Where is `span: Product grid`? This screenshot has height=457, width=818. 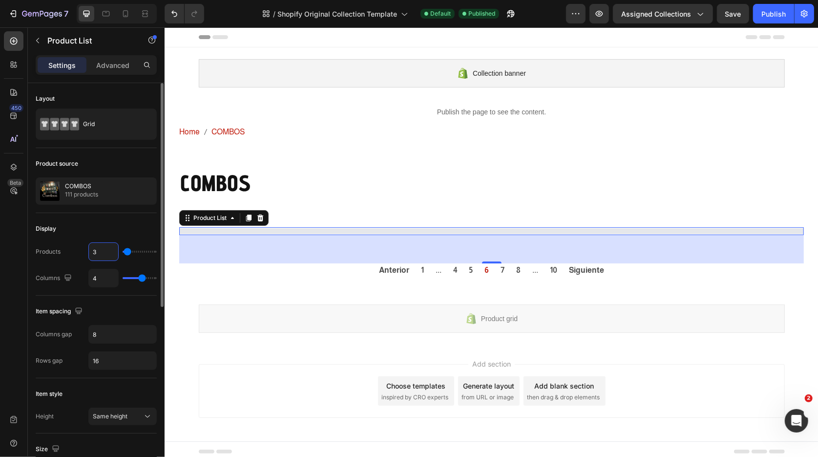
span: Product grid is located at coordinates (335, 291).